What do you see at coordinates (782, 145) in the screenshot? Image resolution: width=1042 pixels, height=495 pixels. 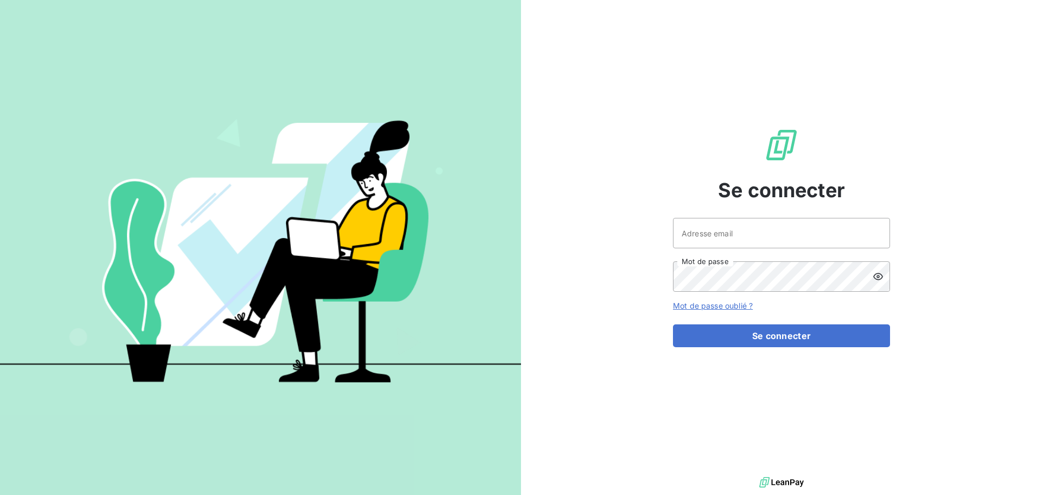 I see `img: Logo LeanPay` at bounding box center [782, 145].